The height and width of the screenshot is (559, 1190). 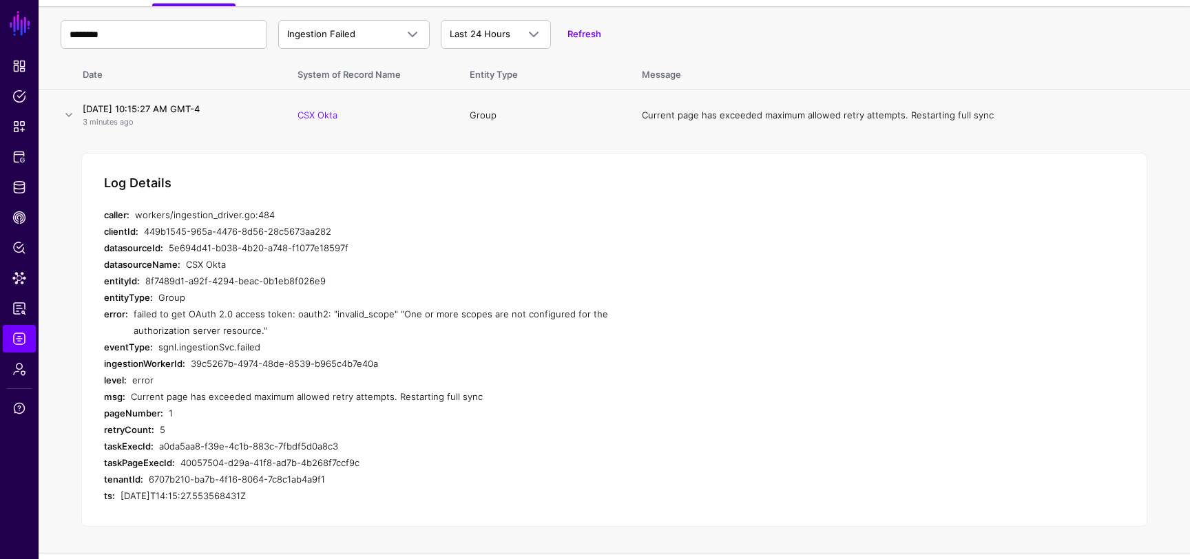 What do you see at coordinates (19, 369) in the screenshot?
I see `span: Admin` at bounding box center [19, 369].